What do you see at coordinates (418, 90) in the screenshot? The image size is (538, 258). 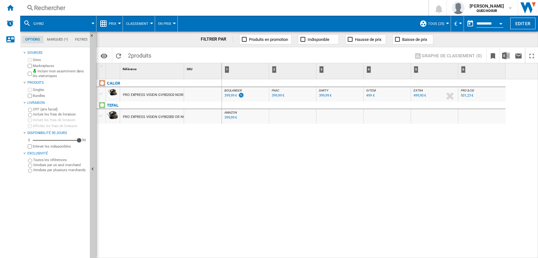 I see `span: EXTRA` at bounding box center [418, 90].